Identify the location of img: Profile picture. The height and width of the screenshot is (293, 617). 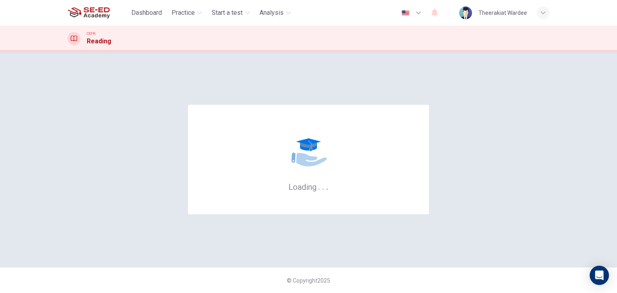
(466, 13).